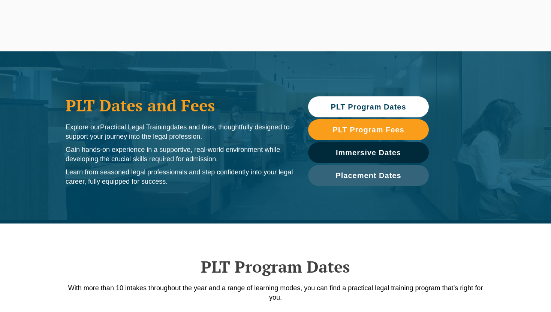 Image resolution: width=551 pixels, height=312 pixels. Describe the element at coordinates (368, 107) in the screenshot. I see `a: PLT Program Dates` at that location.